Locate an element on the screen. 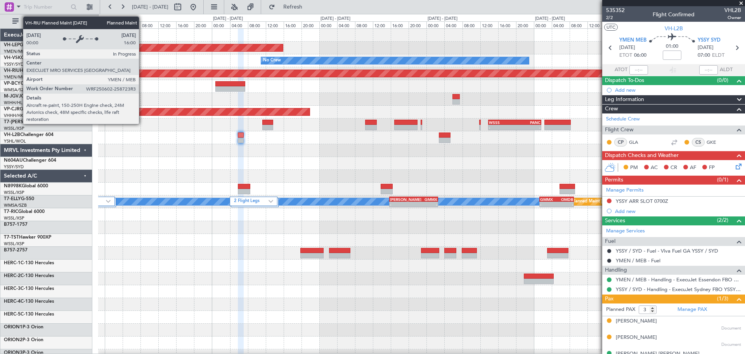  div: CS is located at coordinates (698, 142).